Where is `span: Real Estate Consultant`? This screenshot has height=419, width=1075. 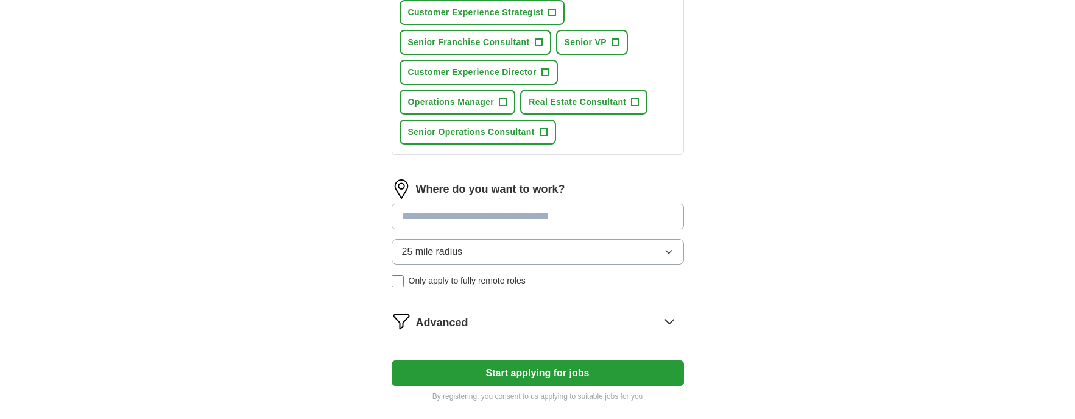 span: Real Estate Consultant is located at coordinates (578, 102).